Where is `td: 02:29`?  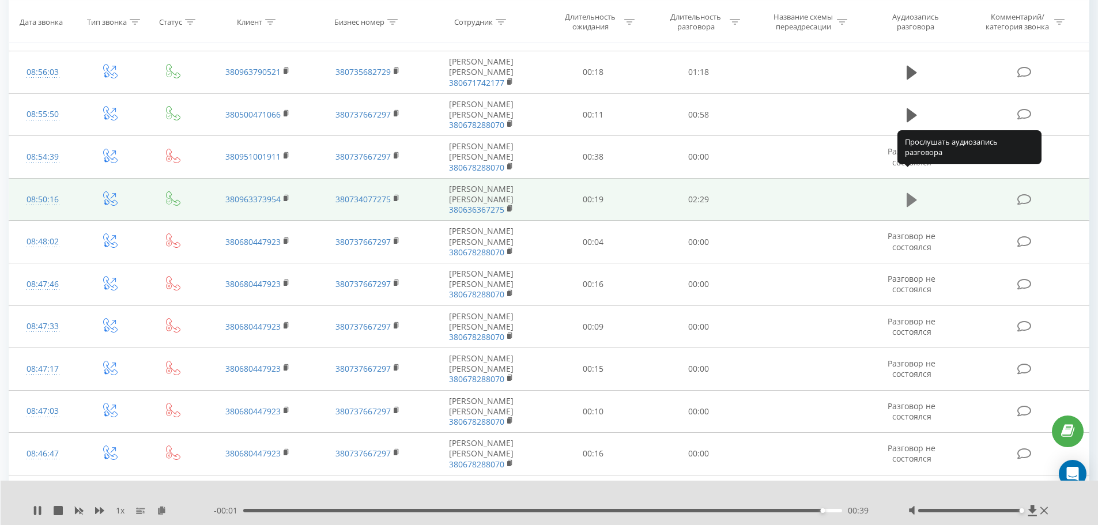
td: 02:29 is located at coordinates (699, 200).